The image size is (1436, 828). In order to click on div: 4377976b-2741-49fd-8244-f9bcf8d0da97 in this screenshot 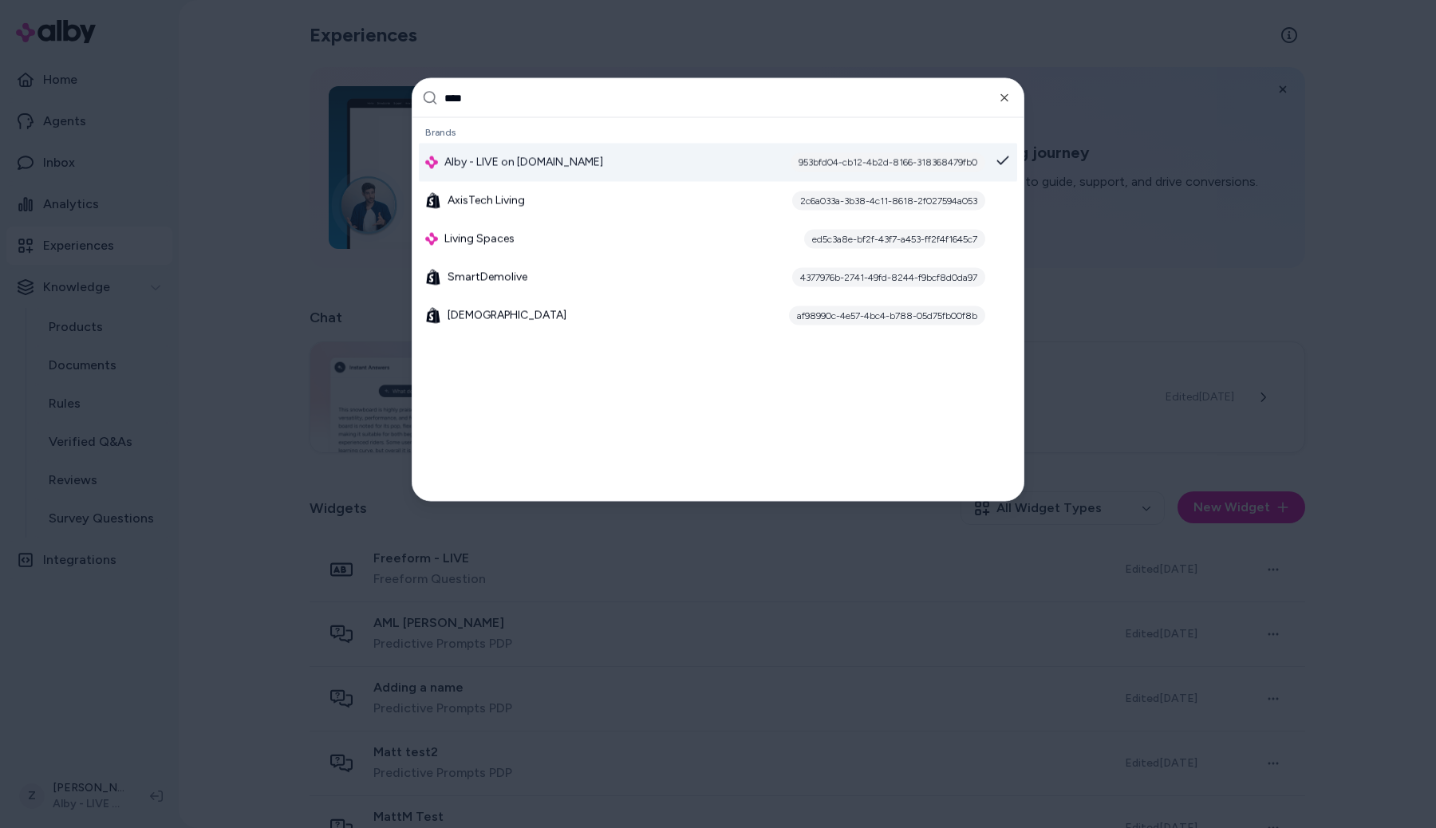, I will do `click(889, 278)`.